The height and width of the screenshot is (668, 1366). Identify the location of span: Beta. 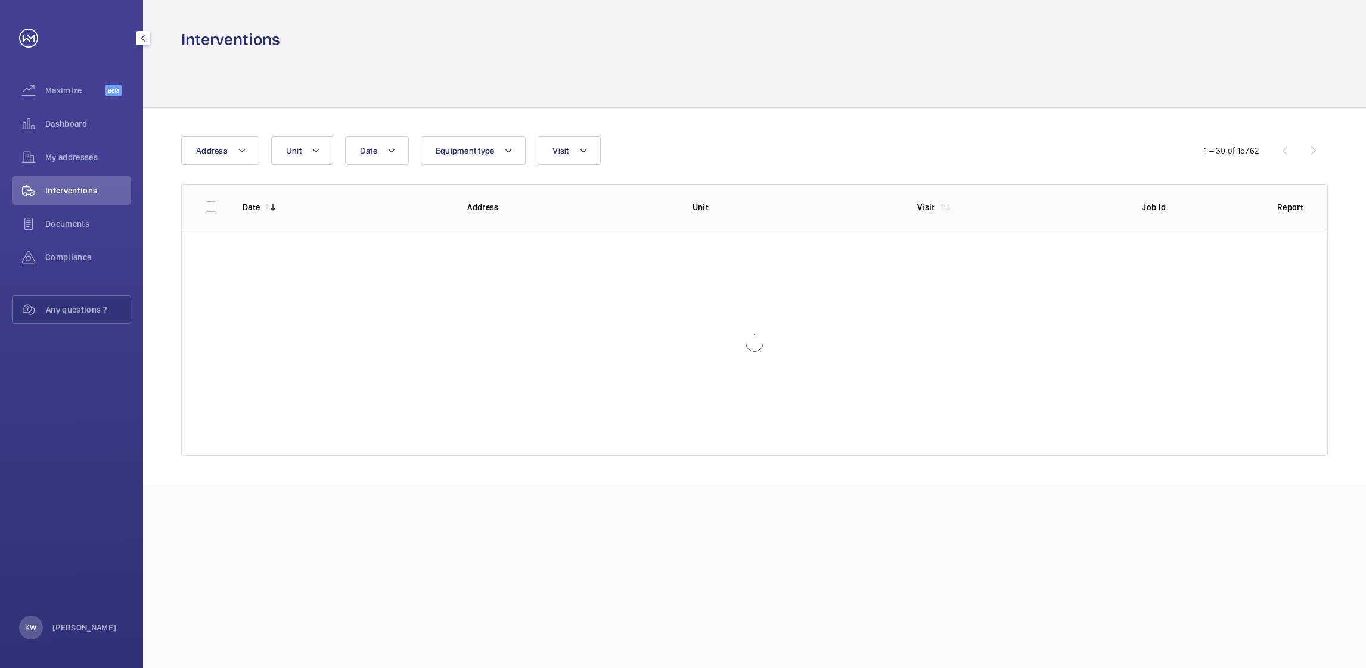
(113, 91).